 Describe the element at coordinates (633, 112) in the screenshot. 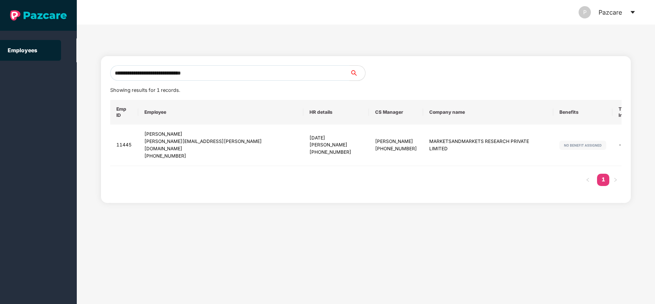

I see `th: TPA | Insurer` at that location.